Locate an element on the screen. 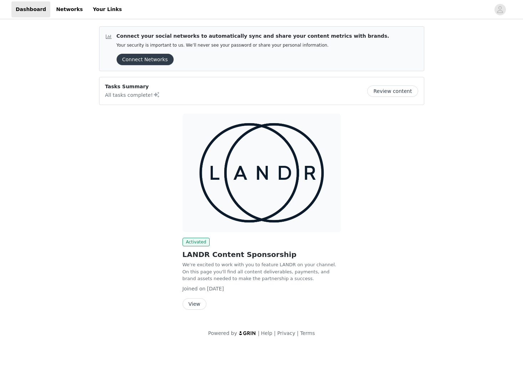  a: Networks is located at coordinates (69, 9).